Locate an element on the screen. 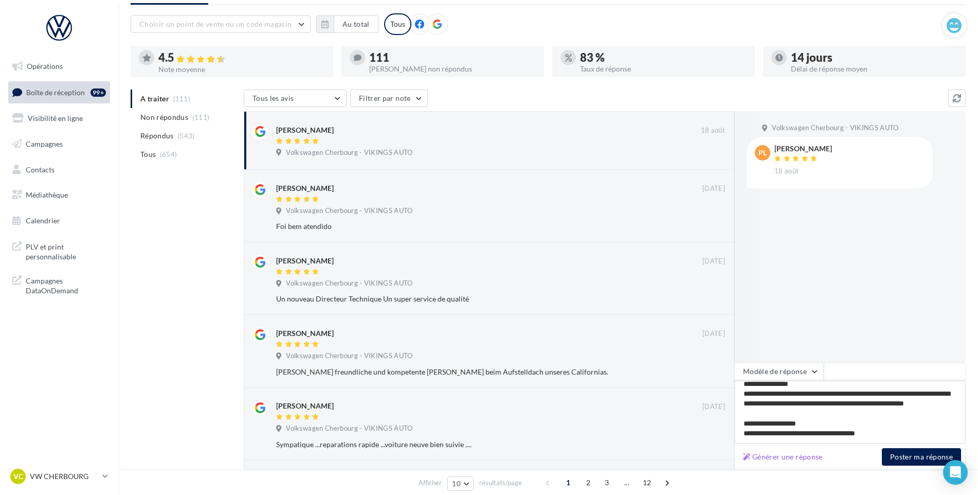  a: VC VW CHERBOURG is located at coordinates (59, 476).